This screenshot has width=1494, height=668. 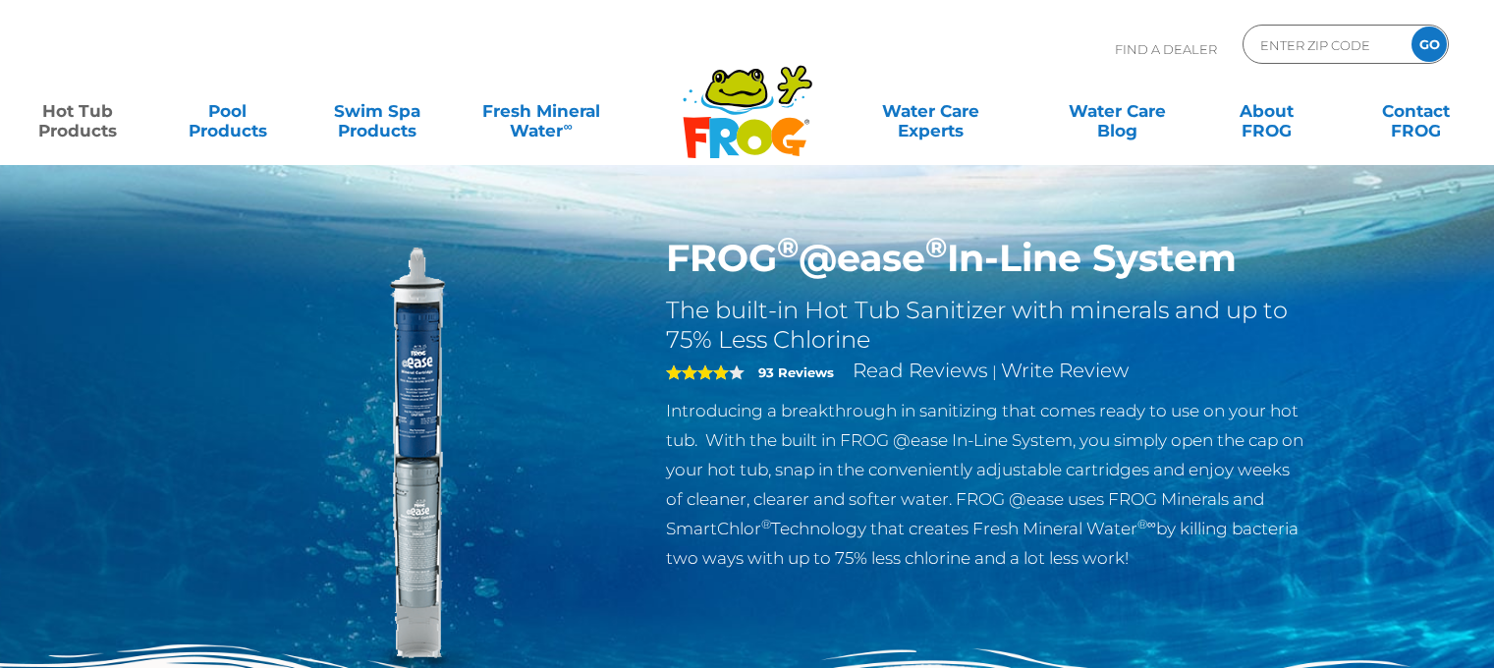 What do you see at coordinates (1166, 49) in the screenshot?
I see `p: Find A Dealer` at bounding box center [1166, 49].